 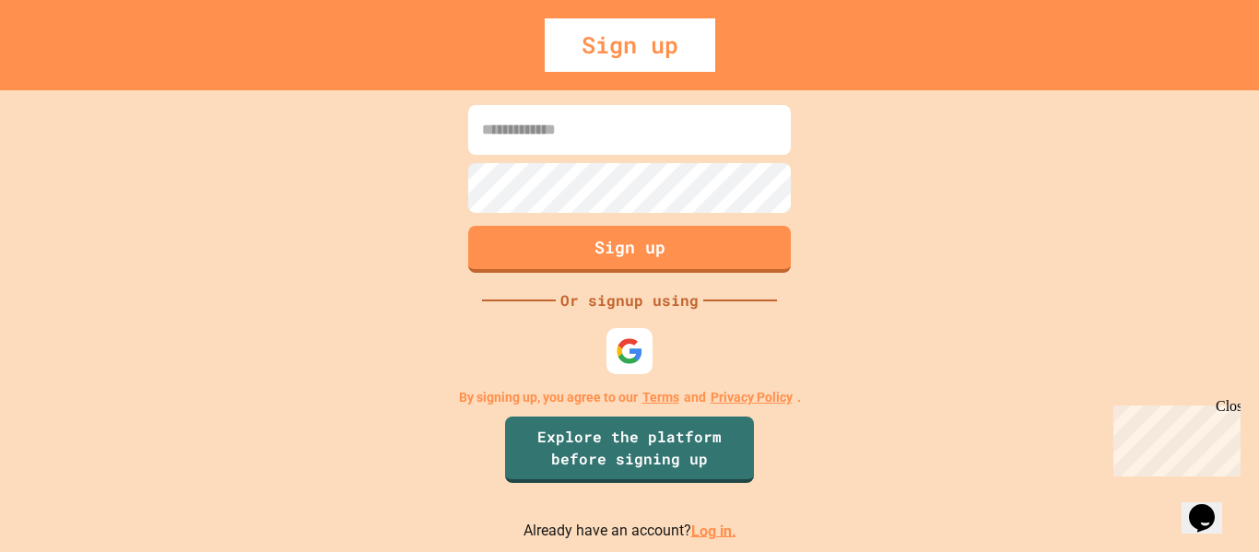 What do you see at coordinates (661, 397) in the screenshot?
I see `a: Terms` at bounding box center [661, 397].